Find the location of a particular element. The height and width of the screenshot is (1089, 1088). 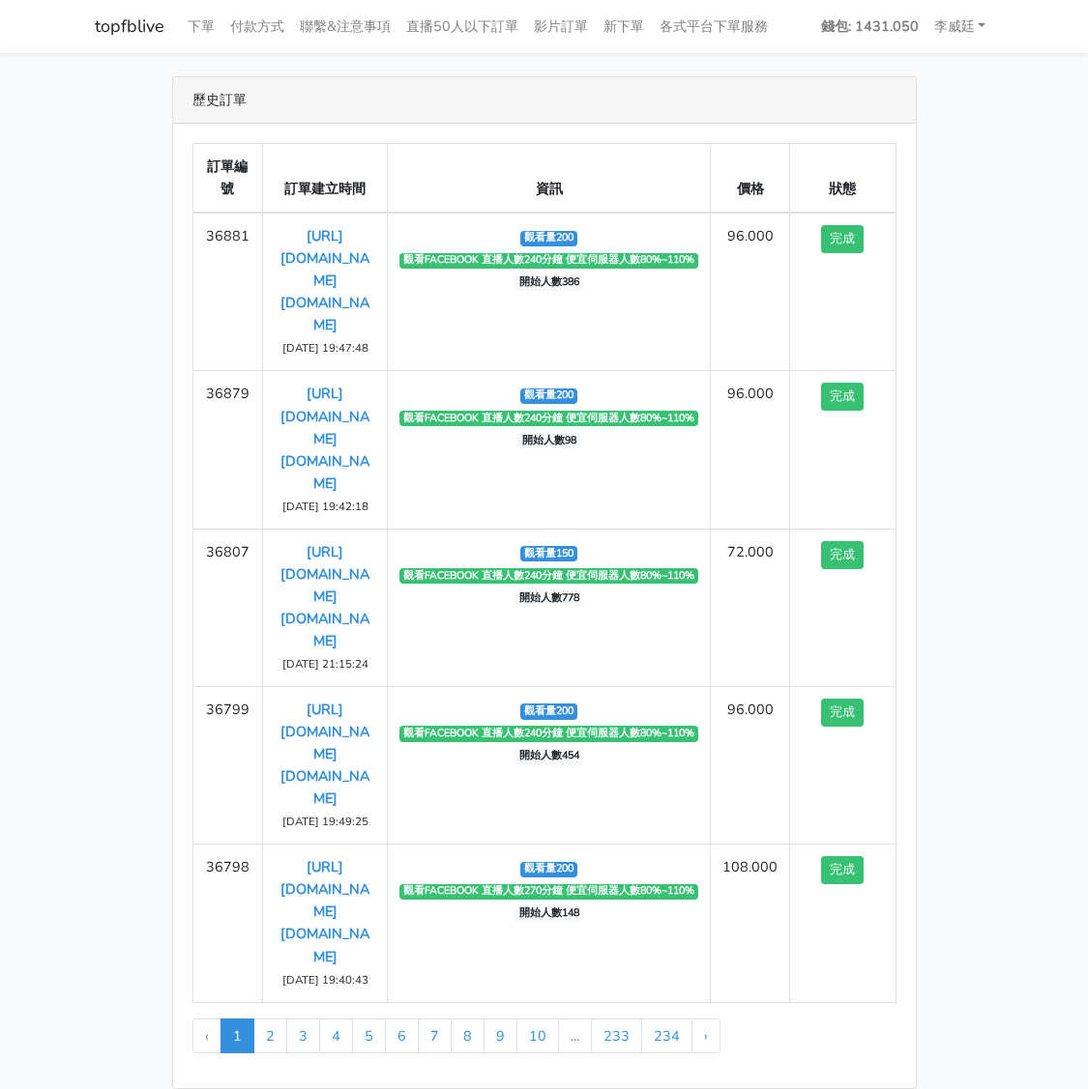

span: 1 is located at coordinates (237, 1036).